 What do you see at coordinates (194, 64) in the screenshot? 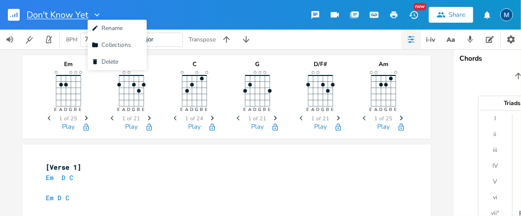
I see `div: C` at bounding box center [194, 64].